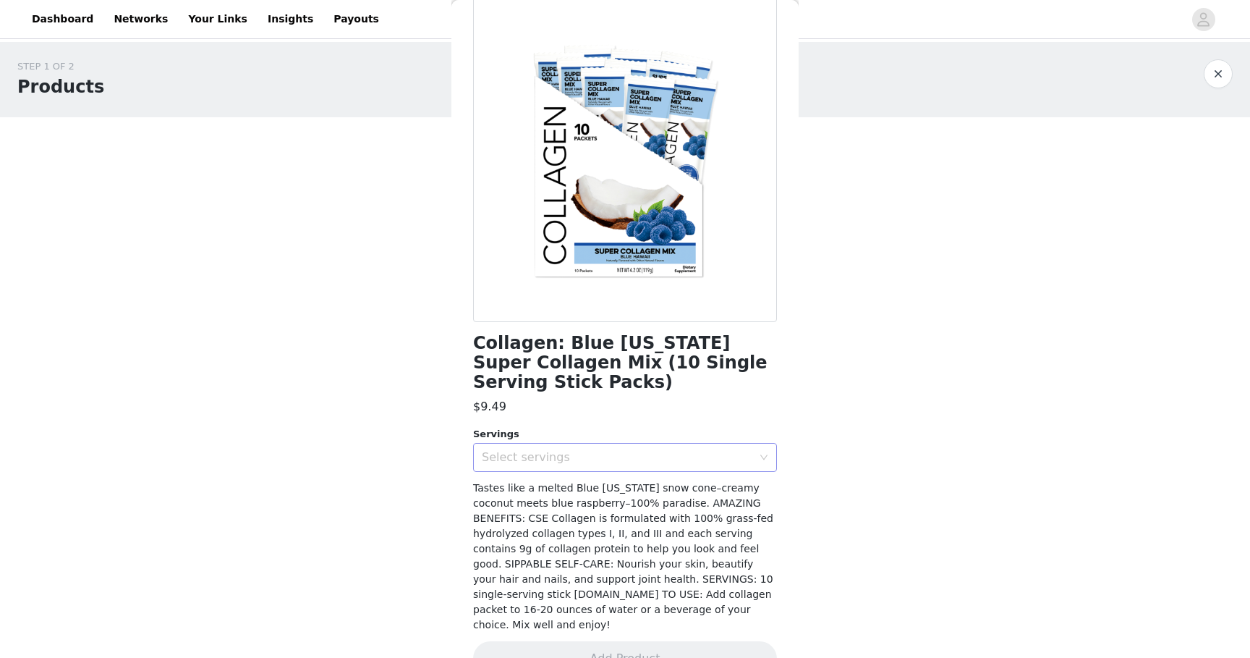 The height and width of the screenshot is (658, 1250). What do you see at coordinates (490, 407) in the screenshot?
I see `h3: $9.49` at bounding box center [490, 407].